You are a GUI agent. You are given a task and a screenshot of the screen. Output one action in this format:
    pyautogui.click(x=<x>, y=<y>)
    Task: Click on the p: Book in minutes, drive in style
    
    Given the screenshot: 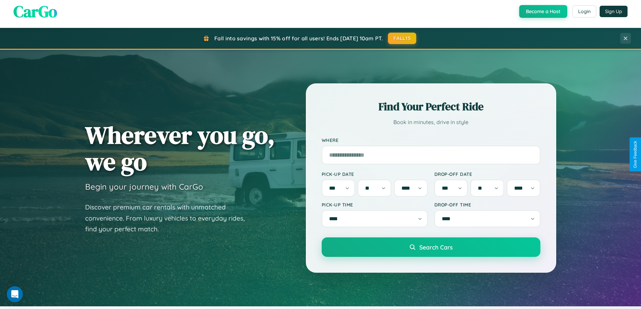 What is the action you would take?
    pyautogui.click(x=431, y=122)
    